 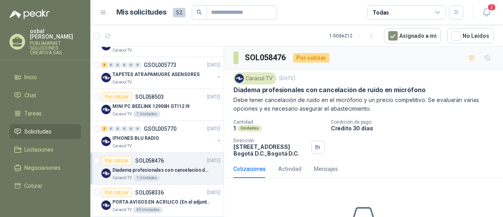 What do you see at coordinates (364, 104) in the screenshot?
I see `p: Debe tener cancelación de ruido en el micrófono y un precio competitivo. Se evaluarán varias opci...` at bounding box center [364, 104].